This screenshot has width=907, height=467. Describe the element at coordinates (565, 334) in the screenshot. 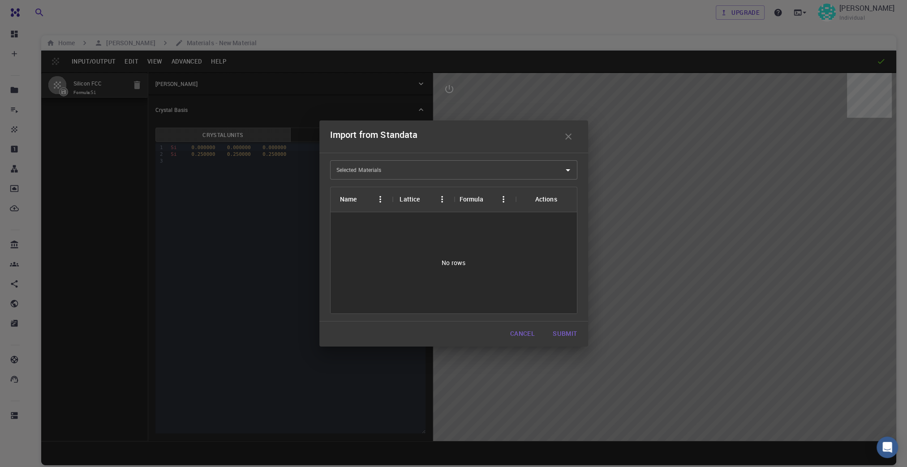

I see `button: Submit` at that location.